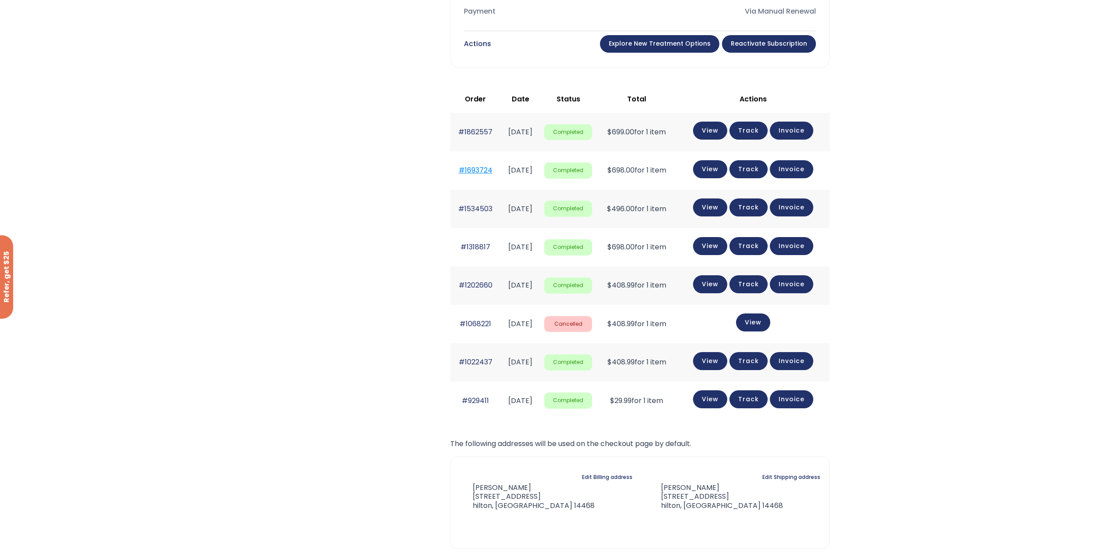 This screenshot has width=1117, height=558. I want to click on a: #1862557, so click(475, 132).